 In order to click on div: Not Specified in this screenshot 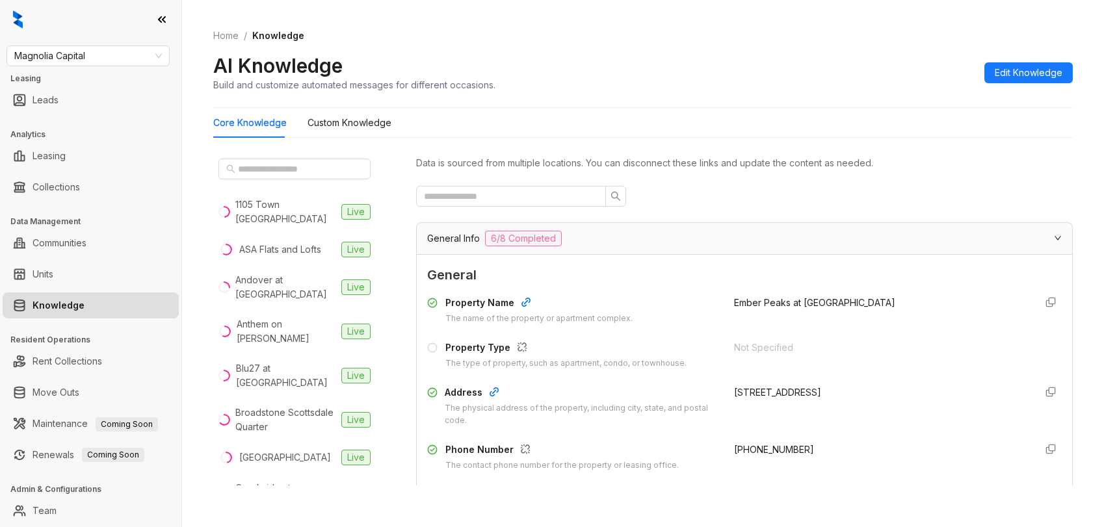, I will do `click(879, 348)`.